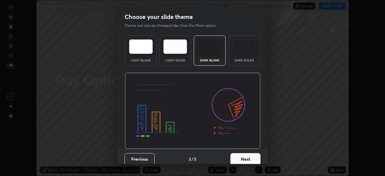  Describe the element at coordinates (175, 60) in the screenshot. I see `div: Light Ruled` at that location.